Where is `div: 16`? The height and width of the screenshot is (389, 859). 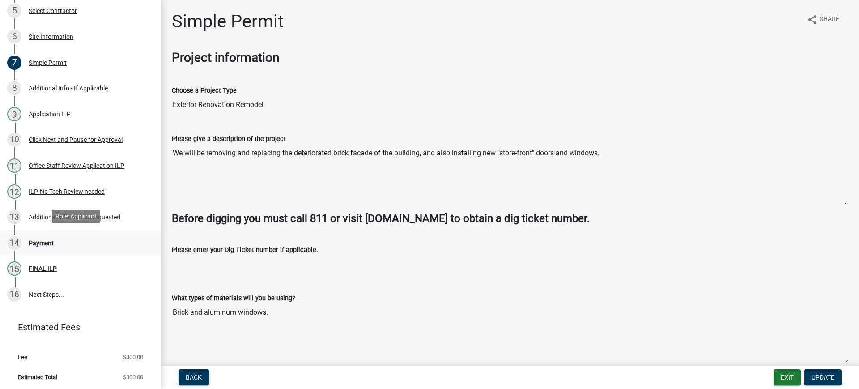
div: 16 is located at coordinates (14, 294).